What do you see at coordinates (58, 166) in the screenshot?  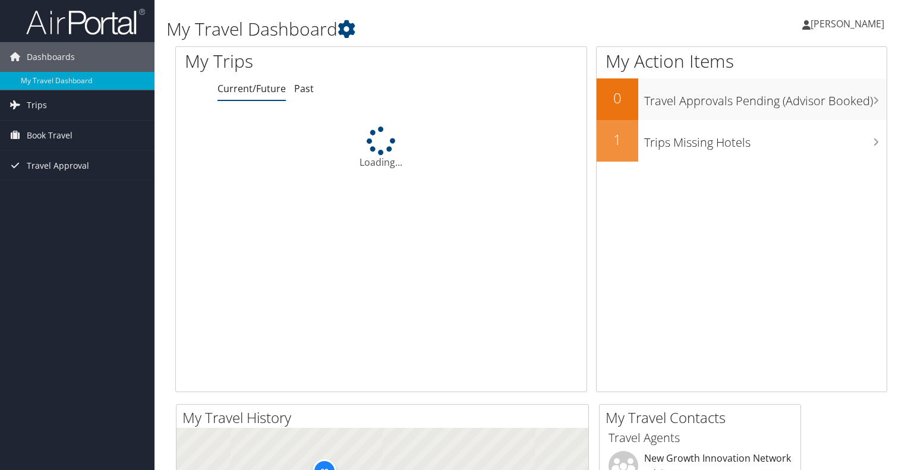 I see `span: Travel Approval` at bounding box center [58, 166].